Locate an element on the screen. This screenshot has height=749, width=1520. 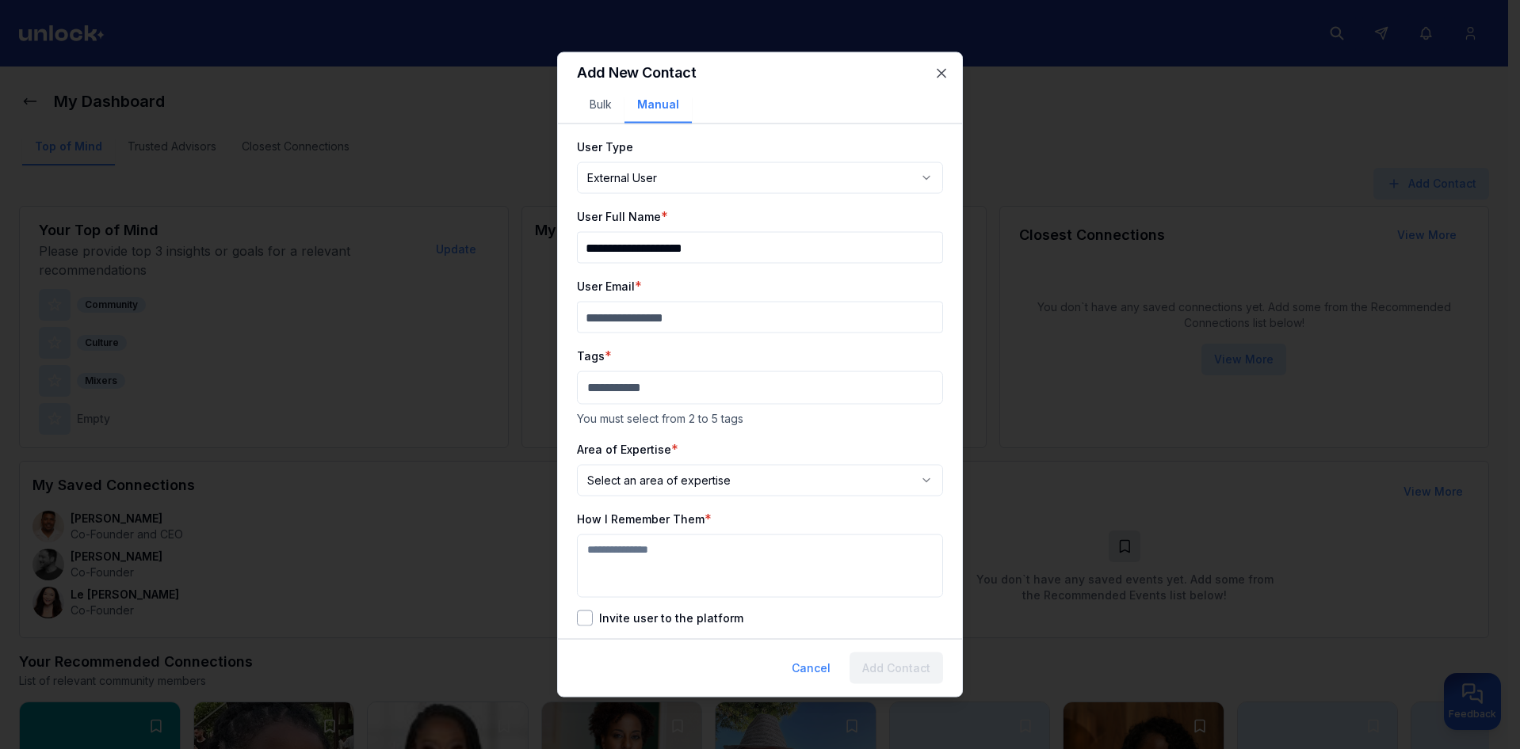
label: User Full Name is located at coordinates (619, 216).